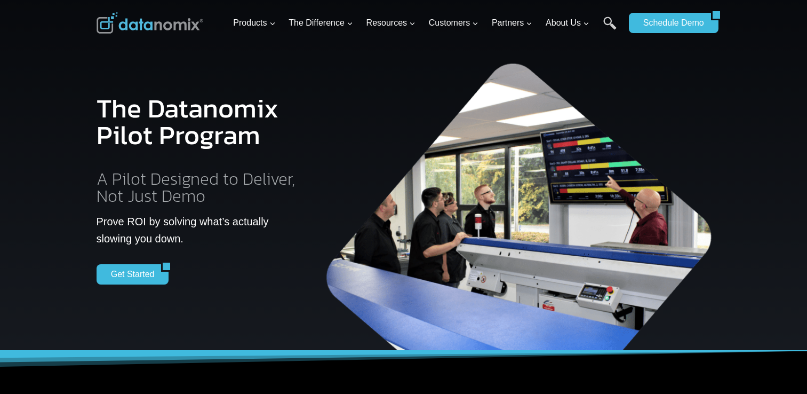 Image resolution: width=807 pixels, height=394 pixels. Describe the element at coordinates (391, 23) in the screenshot. I see `span: Resources` at that location.